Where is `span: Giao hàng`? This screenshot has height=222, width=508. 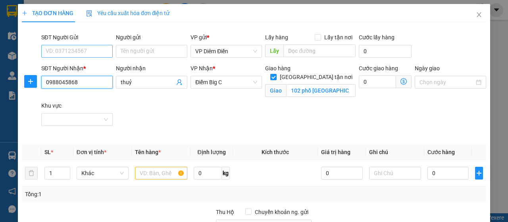
span: Giao hàng is located at coordinates (278, 68).